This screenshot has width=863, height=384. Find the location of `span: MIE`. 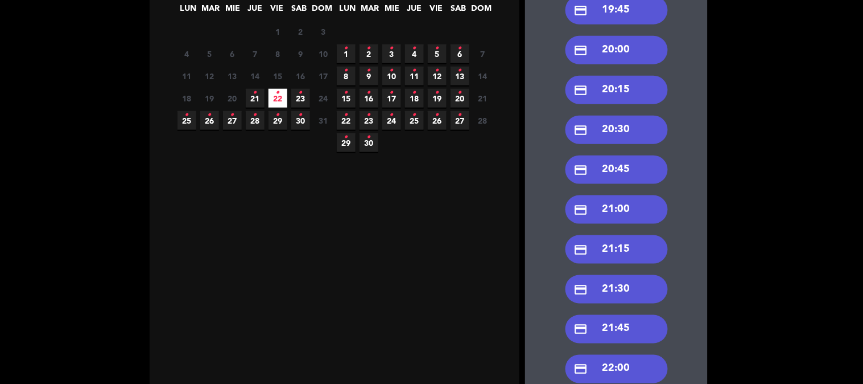

span: MIE is located at coordinates (392, 11).